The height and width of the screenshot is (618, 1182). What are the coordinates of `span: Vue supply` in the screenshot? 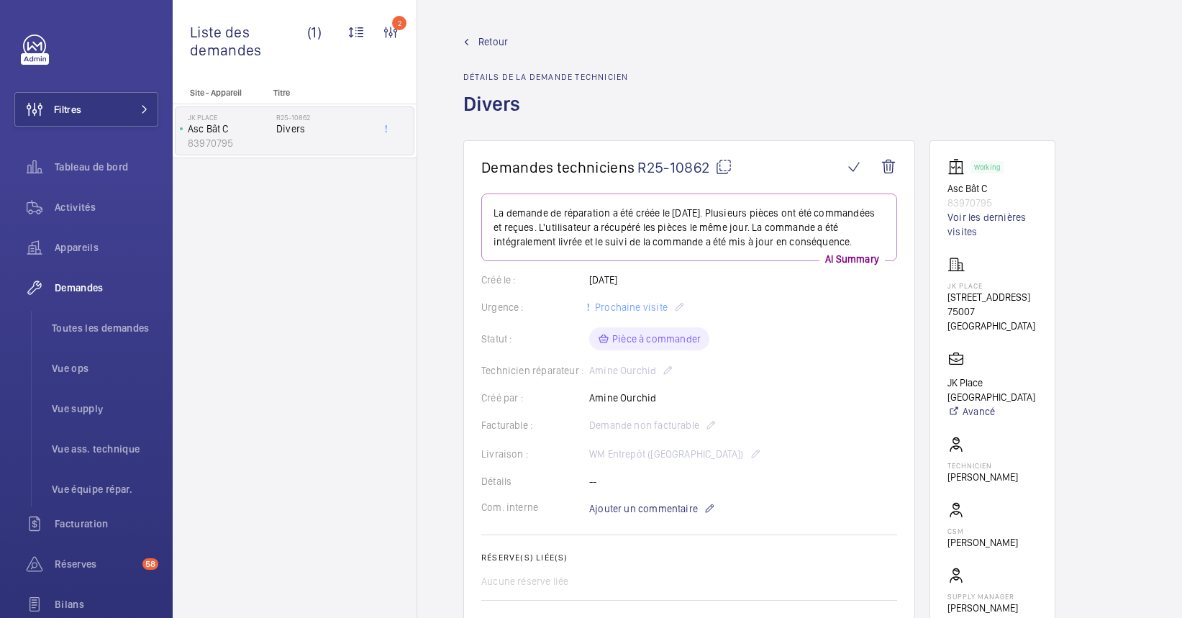 It's located at (105, 409).